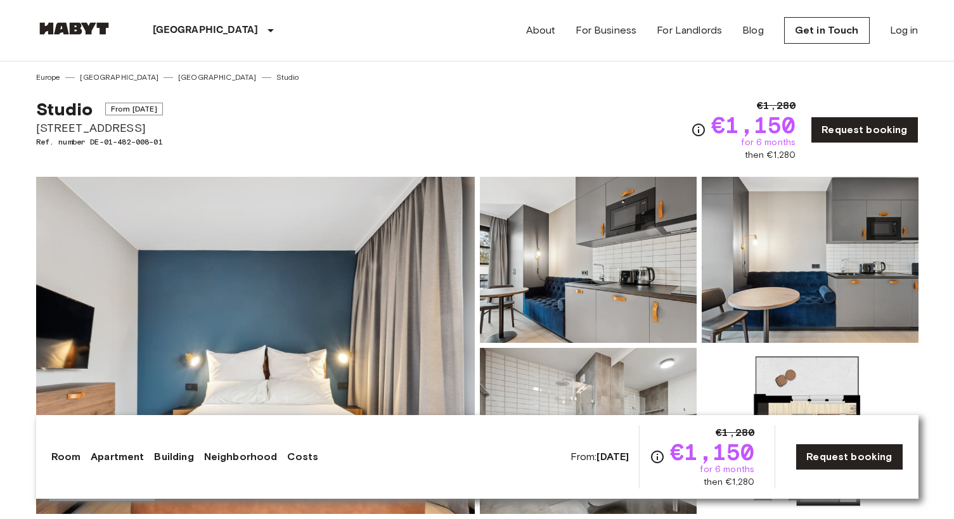 The height and width of the screenshot is (519, 954). What do you see at coordinates (600, 457) in the screenshot?
I see `span: From:` at bounding box center [600, 457].